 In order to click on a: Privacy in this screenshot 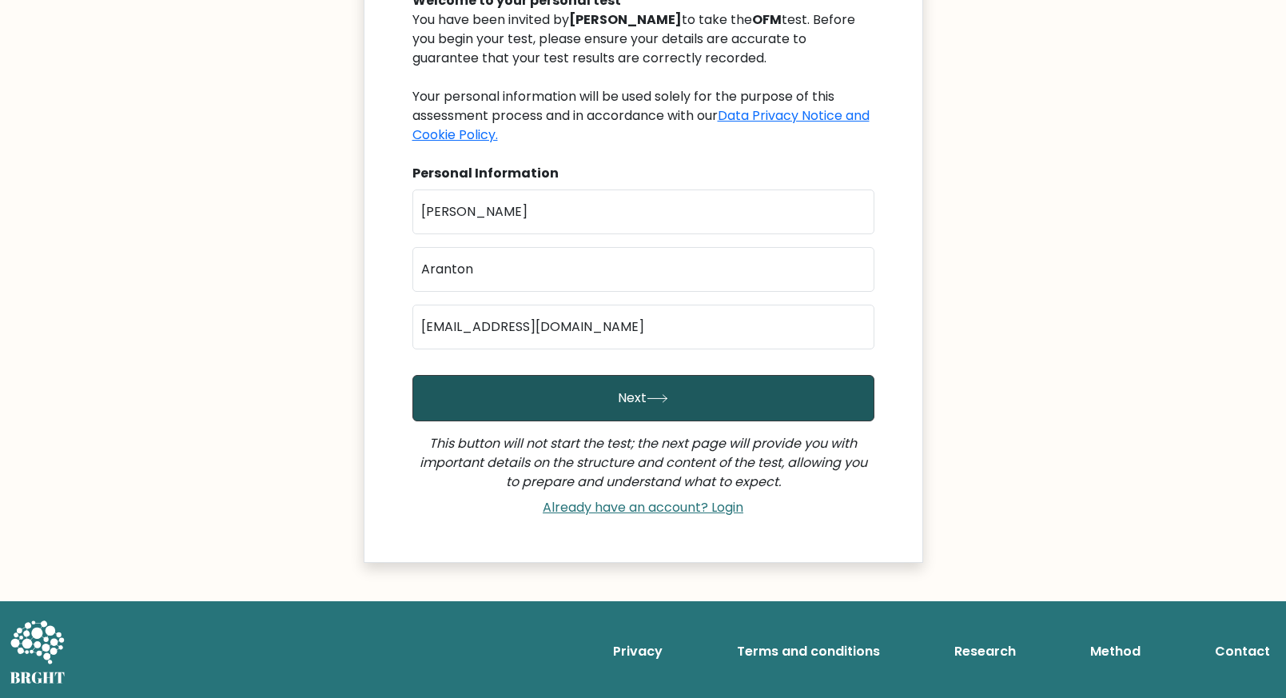, I will do `click(638, 652)`.